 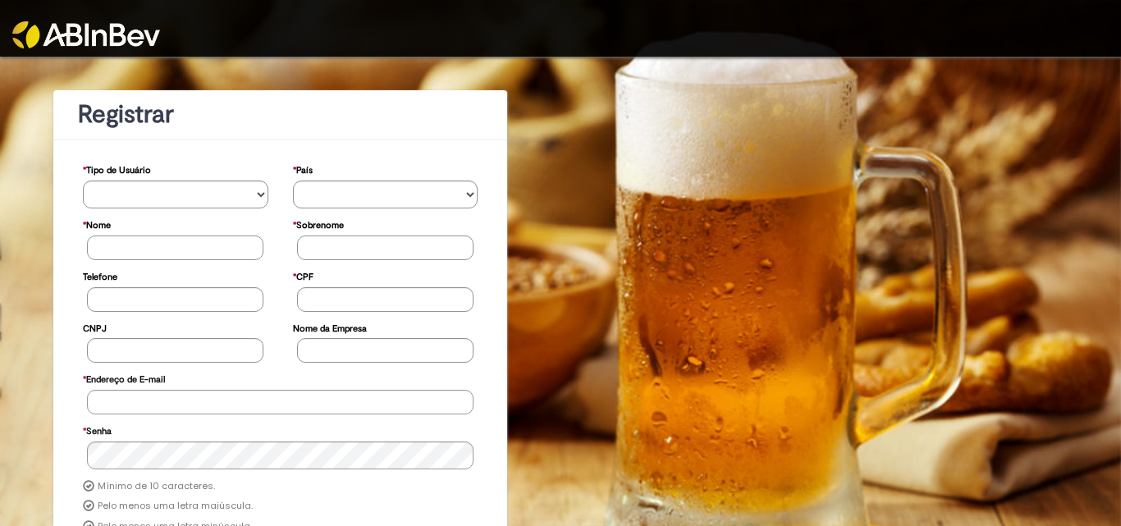 I want to click on label: Telefone, so click(x=100, y=275).